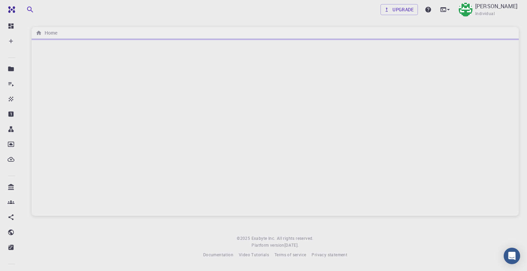  I want to click on span: Exabyte Inc., so click(263, 238).